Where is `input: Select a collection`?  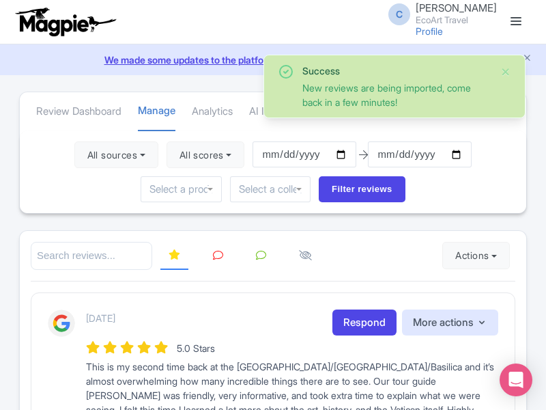
input: Select a collection is located at coordinates (270, 189).